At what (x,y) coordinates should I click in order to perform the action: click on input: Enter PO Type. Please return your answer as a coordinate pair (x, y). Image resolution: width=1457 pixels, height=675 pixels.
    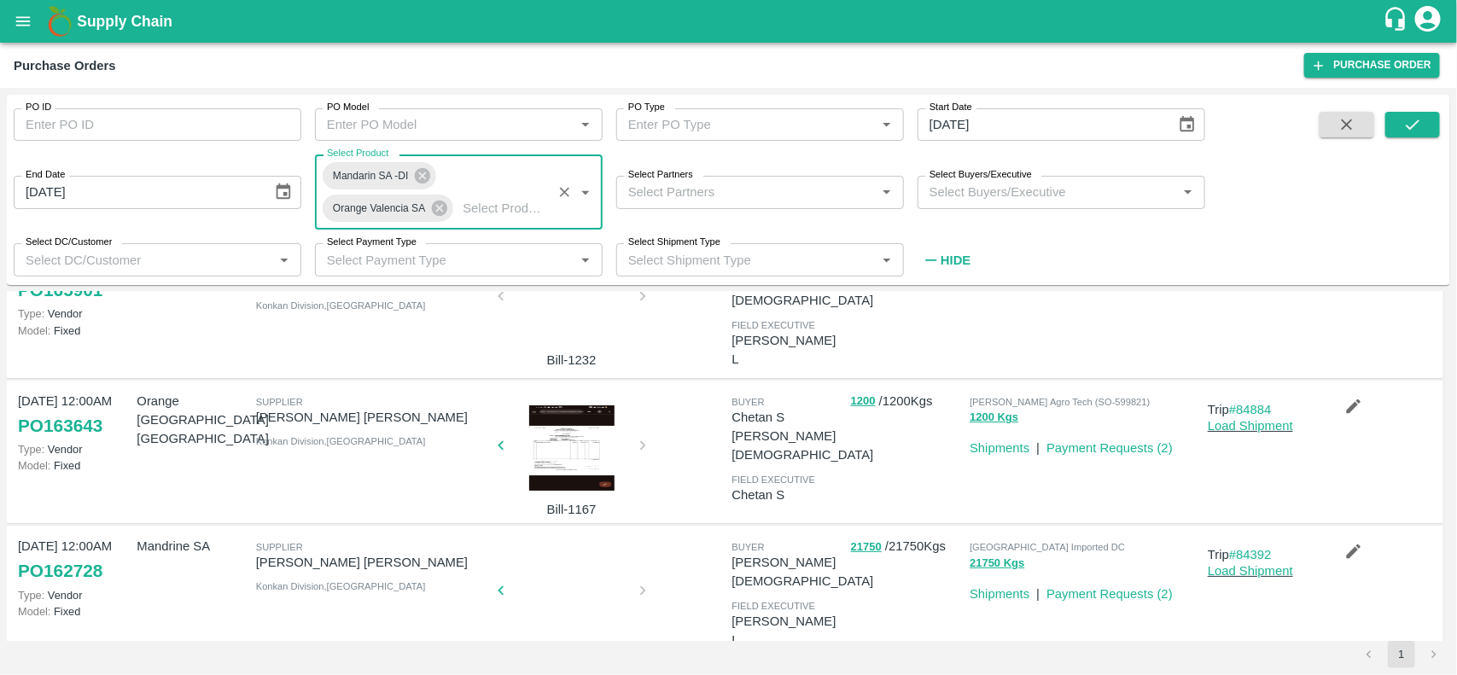
    Looking at the image, I should click on (746, 125).